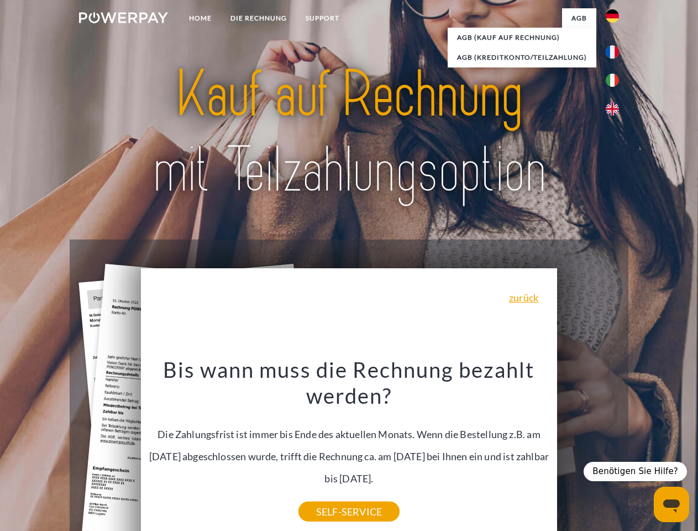  Describe the element at coordinates (123, 18) in the screenshot. I see `img: logo-powerpay-white.svg` at that location.